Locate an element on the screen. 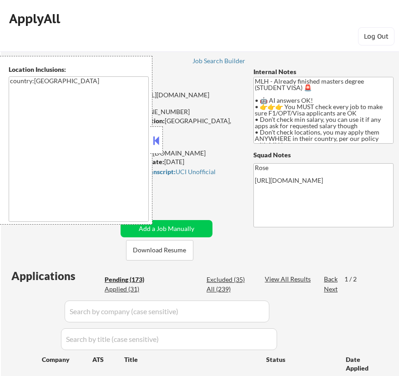  div: Applied (31) is located at coordinates (127, 289).